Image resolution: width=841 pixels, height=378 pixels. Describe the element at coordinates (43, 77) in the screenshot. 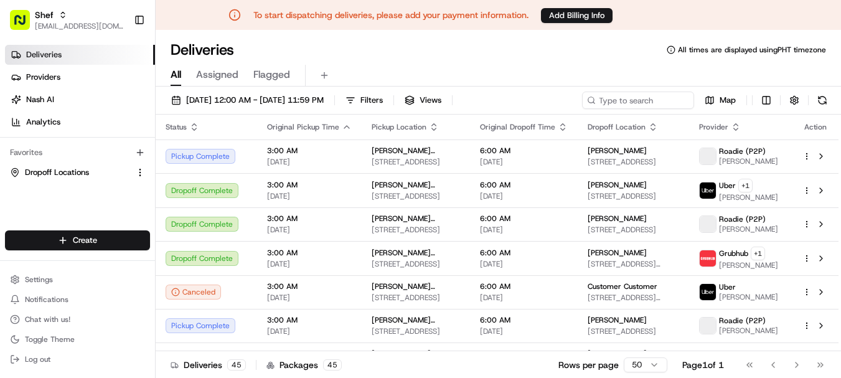

I see `span: Providers` at that location.